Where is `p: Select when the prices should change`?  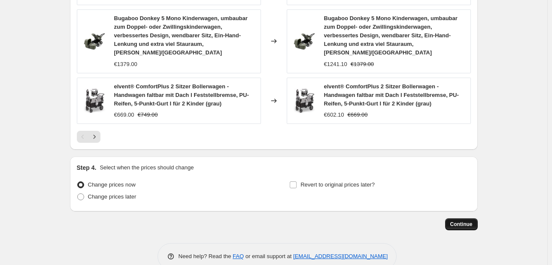
p: Select when the prices should change is located at coordinates (146, 168).